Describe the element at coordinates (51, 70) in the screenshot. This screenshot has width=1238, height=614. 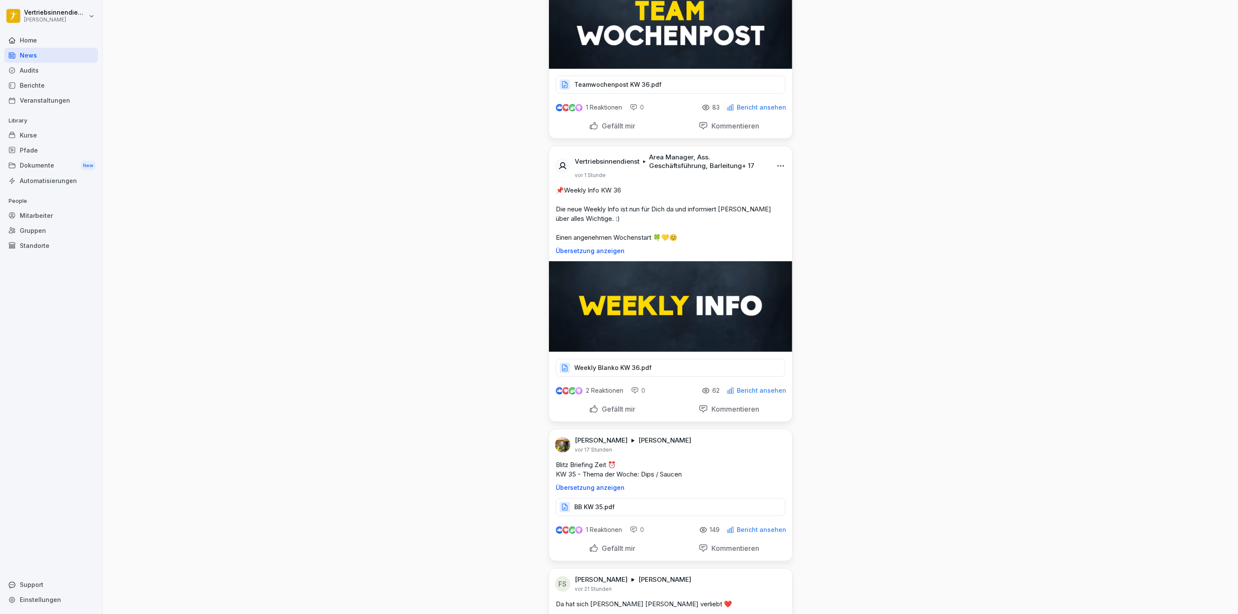
I see `a: Audits` at that location.